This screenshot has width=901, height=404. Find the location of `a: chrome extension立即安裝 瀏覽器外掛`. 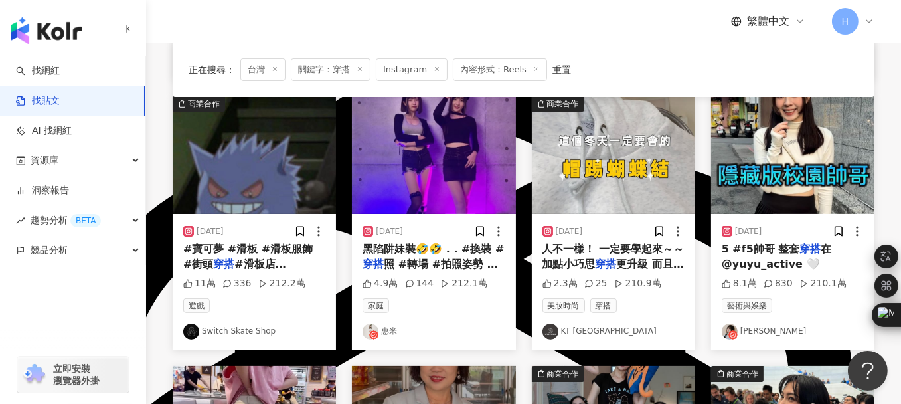

a: chrome extension立即安裝 瀏覽器外掛 is located at coordinates (73, 375).